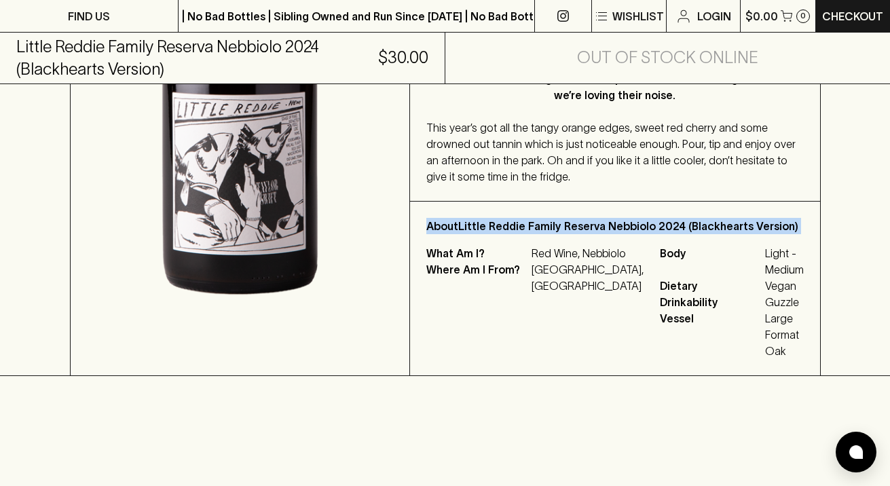  What do you see at coordinates (856, 452) in the screenshot?
I see `img: bubble-icon` at bounding box center [856, 452].